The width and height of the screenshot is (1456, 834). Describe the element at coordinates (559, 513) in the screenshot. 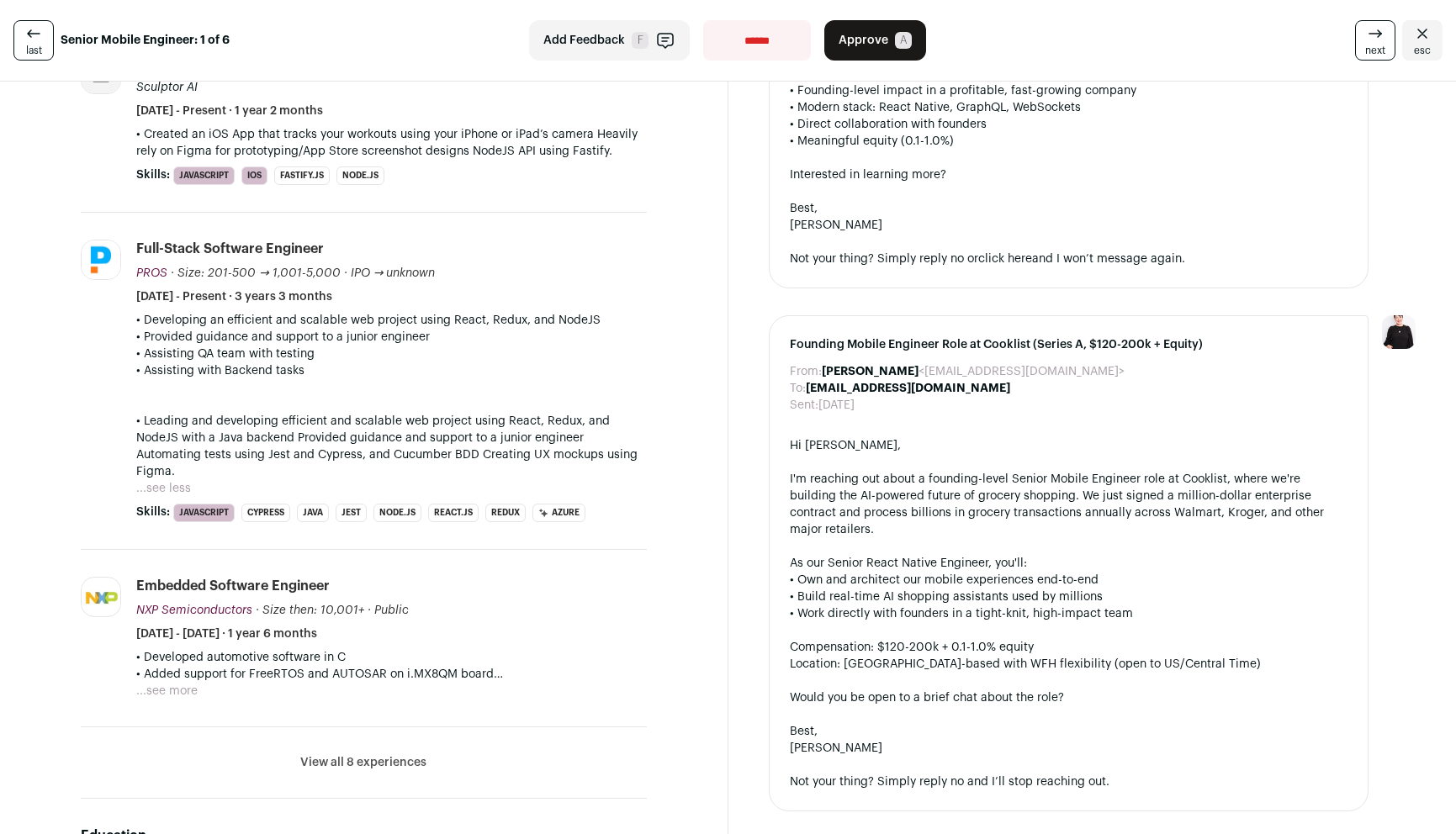

I see `li: Azure` at that location.